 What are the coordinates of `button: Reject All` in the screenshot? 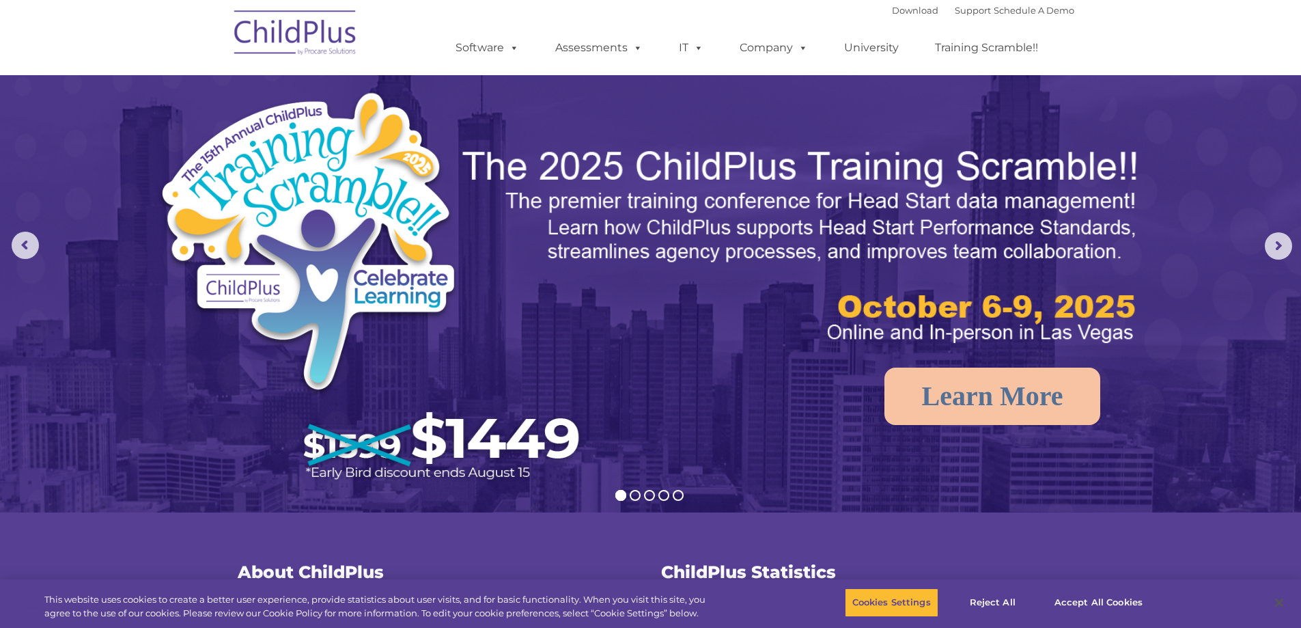 It's located at (992, 602).